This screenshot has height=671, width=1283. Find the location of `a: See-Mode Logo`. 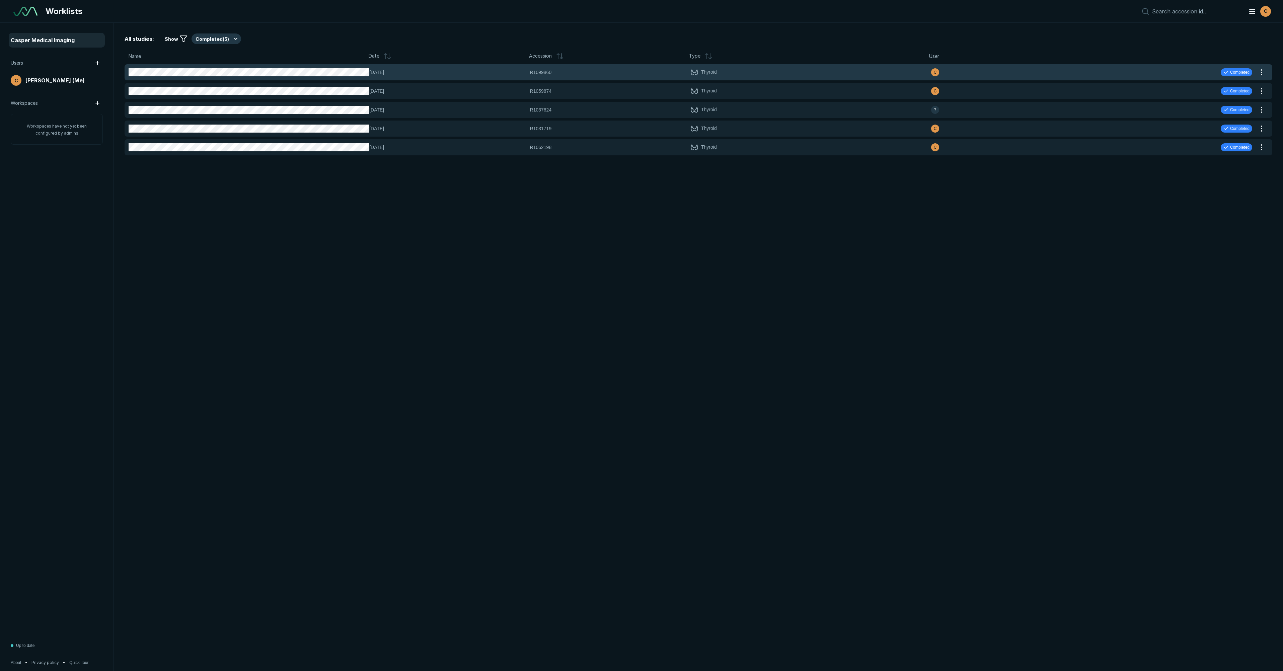

a: See-Mode Logo is located at coordinates (25, 11).